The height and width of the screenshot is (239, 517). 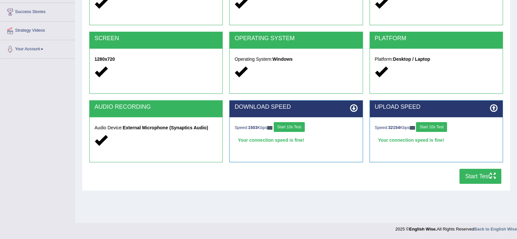 I want to click on strong: English Wise., so click(x=423, y=229).